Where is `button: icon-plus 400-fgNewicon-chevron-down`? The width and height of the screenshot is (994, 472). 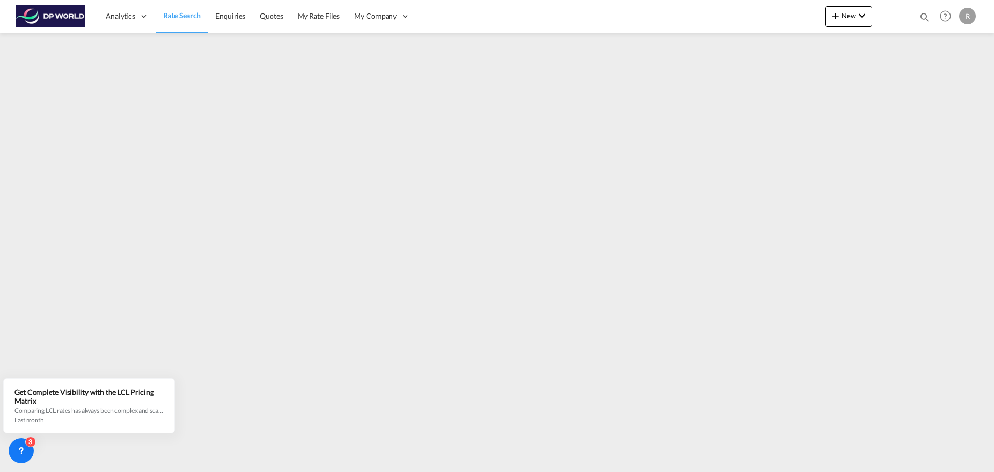 button: icon-plus 400-fgNewicon-chevron-down is located at coordinates (848, 17).